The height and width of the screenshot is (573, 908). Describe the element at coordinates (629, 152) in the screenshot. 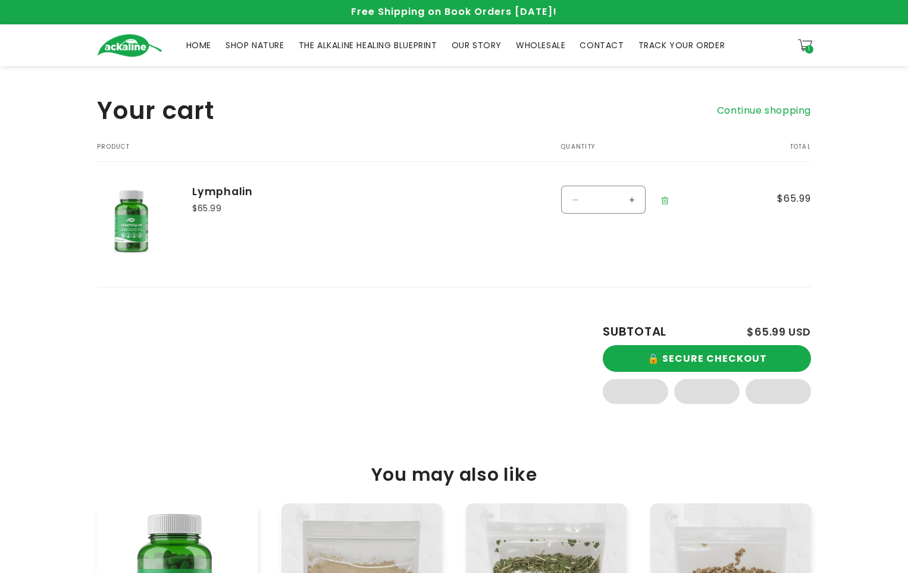

I see `th: Quantity` at that location.